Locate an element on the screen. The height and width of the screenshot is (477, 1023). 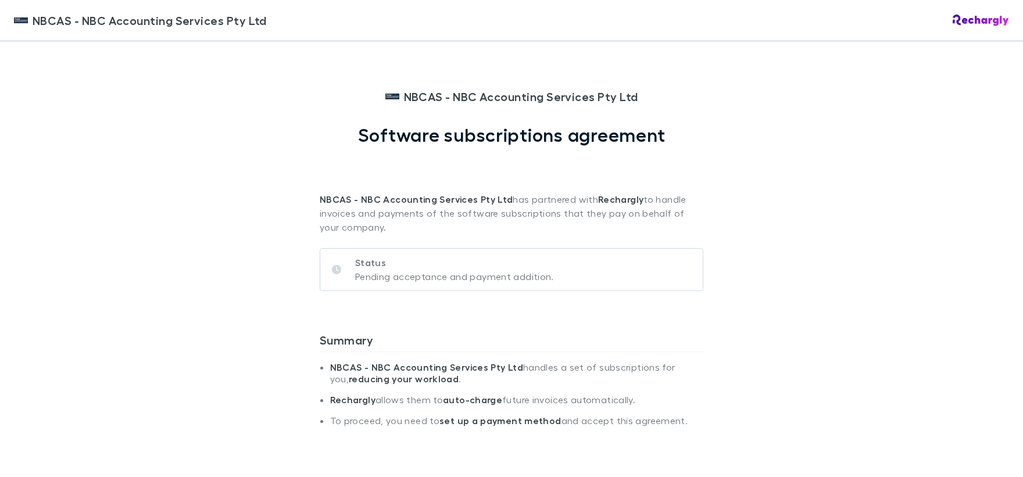
li: allows them to future invoices automatically. is located at coordinates (517, 404).